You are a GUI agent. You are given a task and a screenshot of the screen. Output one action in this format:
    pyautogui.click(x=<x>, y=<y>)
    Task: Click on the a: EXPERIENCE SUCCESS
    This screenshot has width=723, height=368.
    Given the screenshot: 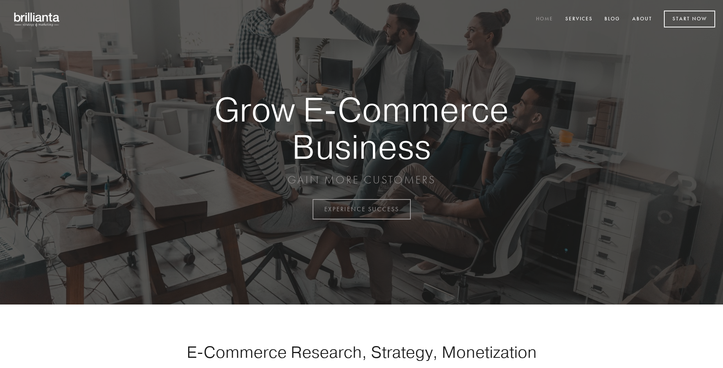 What is the action you would take?
    pyautogui.click(x=362, y=209)
    